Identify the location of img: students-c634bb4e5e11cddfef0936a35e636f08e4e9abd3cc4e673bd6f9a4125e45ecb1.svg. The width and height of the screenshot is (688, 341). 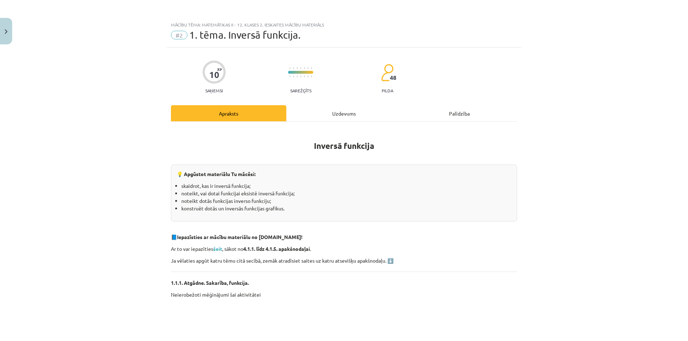
(387, 73).